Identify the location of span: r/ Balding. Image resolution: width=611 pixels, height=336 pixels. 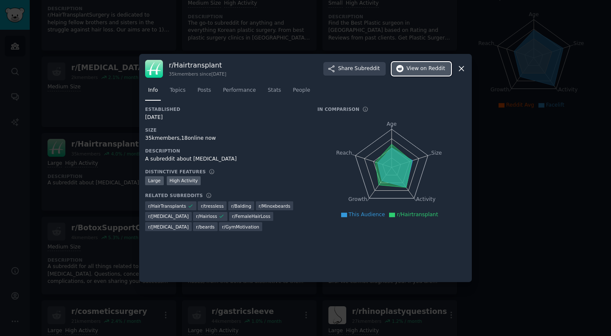
(241, 206).